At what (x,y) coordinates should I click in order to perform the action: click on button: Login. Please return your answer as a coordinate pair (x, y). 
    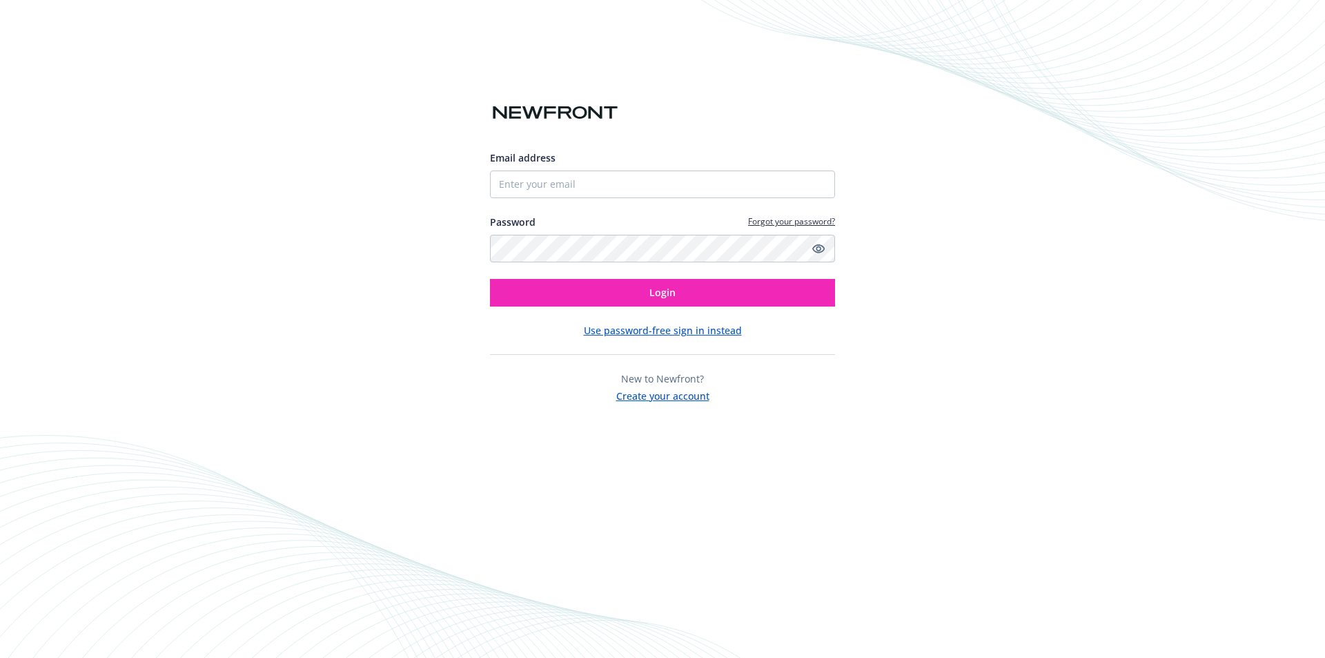
    Looking at the image, I should click on (663, 293).